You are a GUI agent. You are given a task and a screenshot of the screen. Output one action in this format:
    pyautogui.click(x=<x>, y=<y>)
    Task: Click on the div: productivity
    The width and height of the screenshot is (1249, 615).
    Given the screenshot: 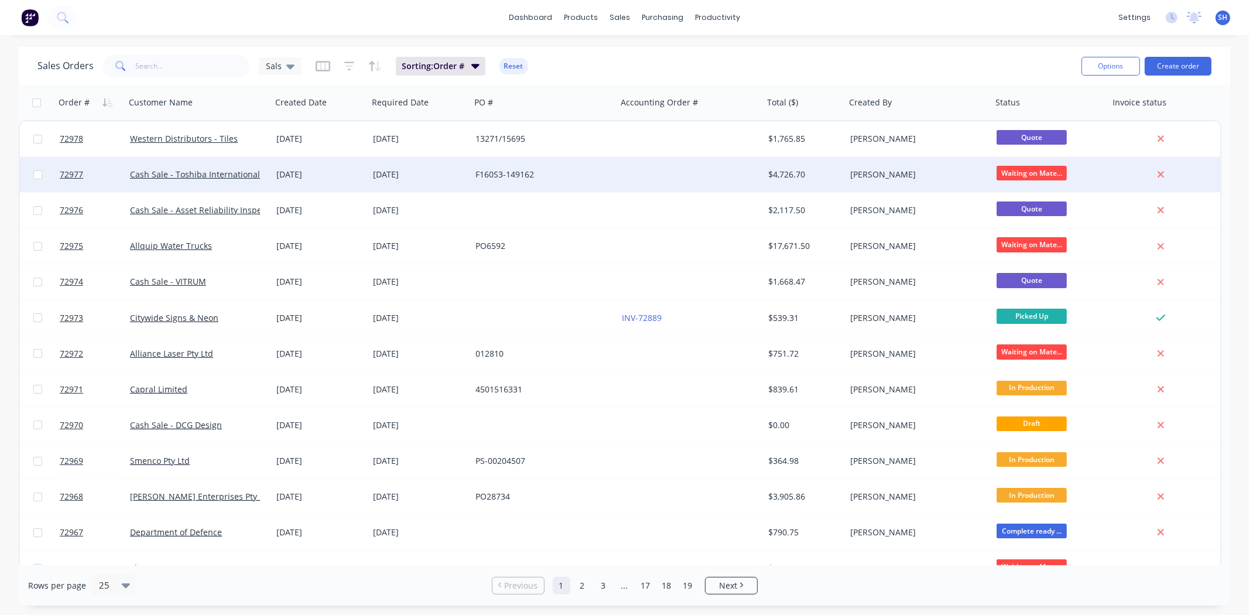 What is the action you would take?
    pyautogui.click(x=717, y=18)
    